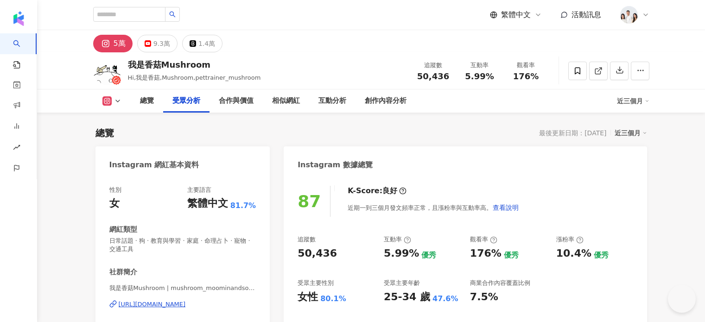 The image size is (705, 322). I want to click on div: 受眾主要性別, so click(316, 283).